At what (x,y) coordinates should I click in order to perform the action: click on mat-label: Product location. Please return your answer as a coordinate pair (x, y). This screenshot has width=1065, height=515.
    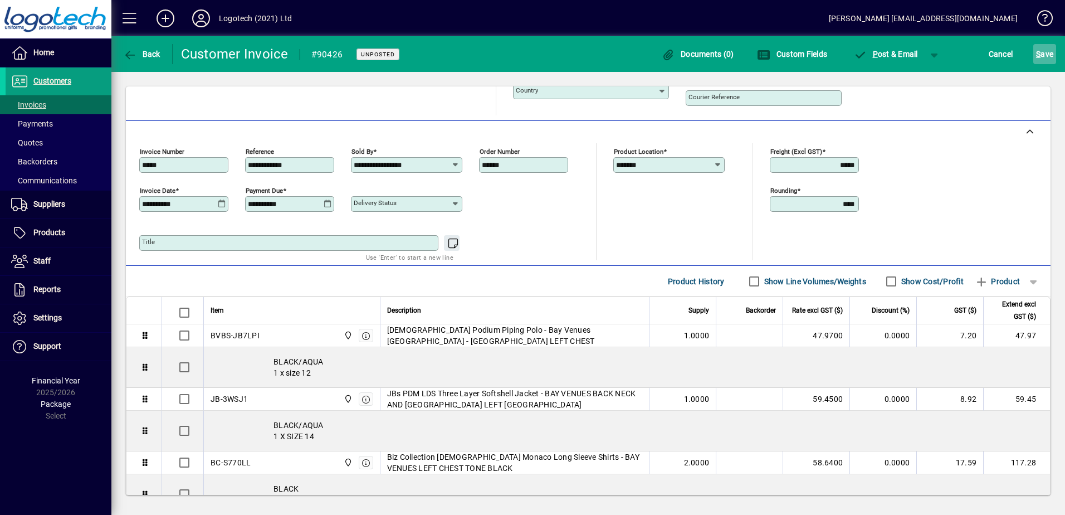
    Looking at the image, I should click on (638, 152).